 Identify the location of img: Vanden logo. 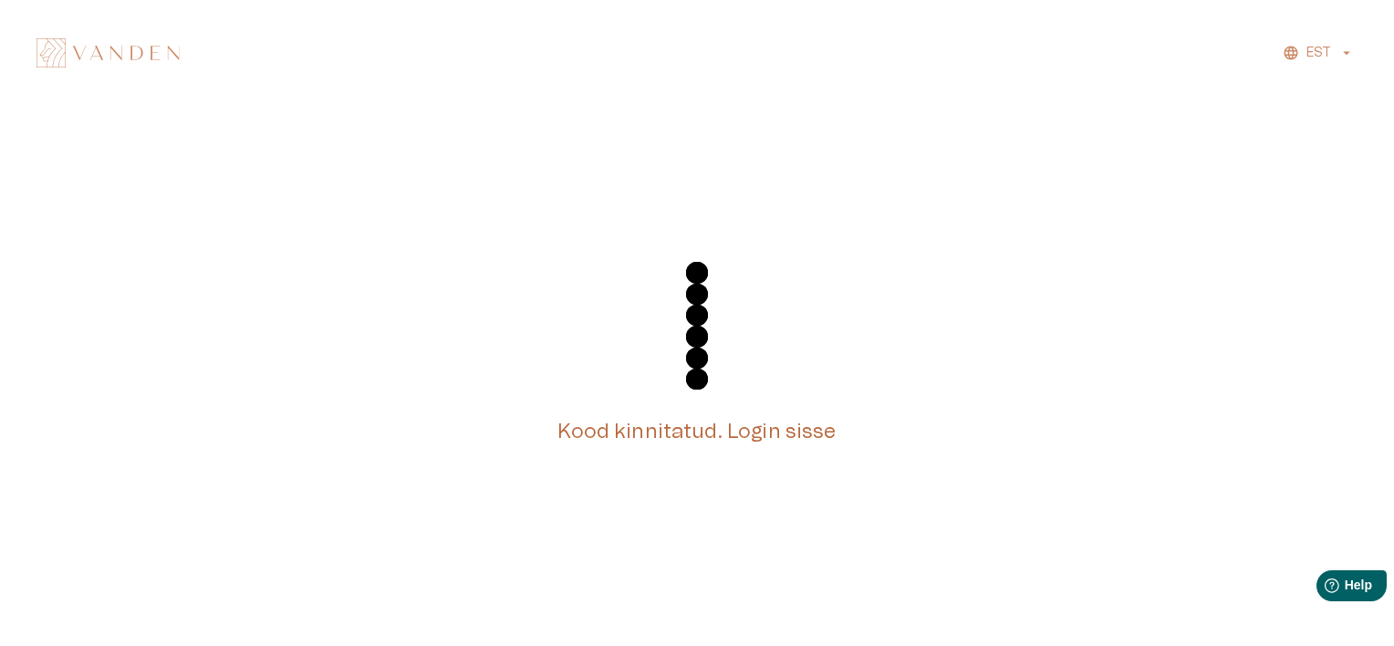
(108, 53).